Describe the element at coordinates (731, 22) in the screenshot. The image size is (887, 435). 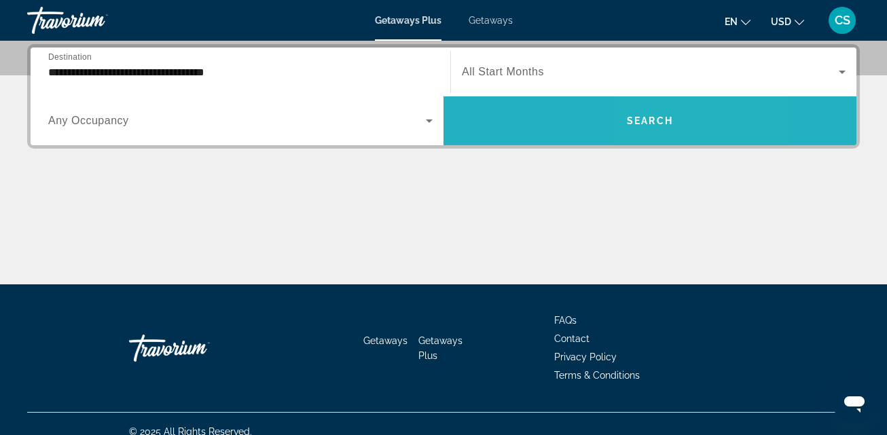
I see `span: en` at that location.